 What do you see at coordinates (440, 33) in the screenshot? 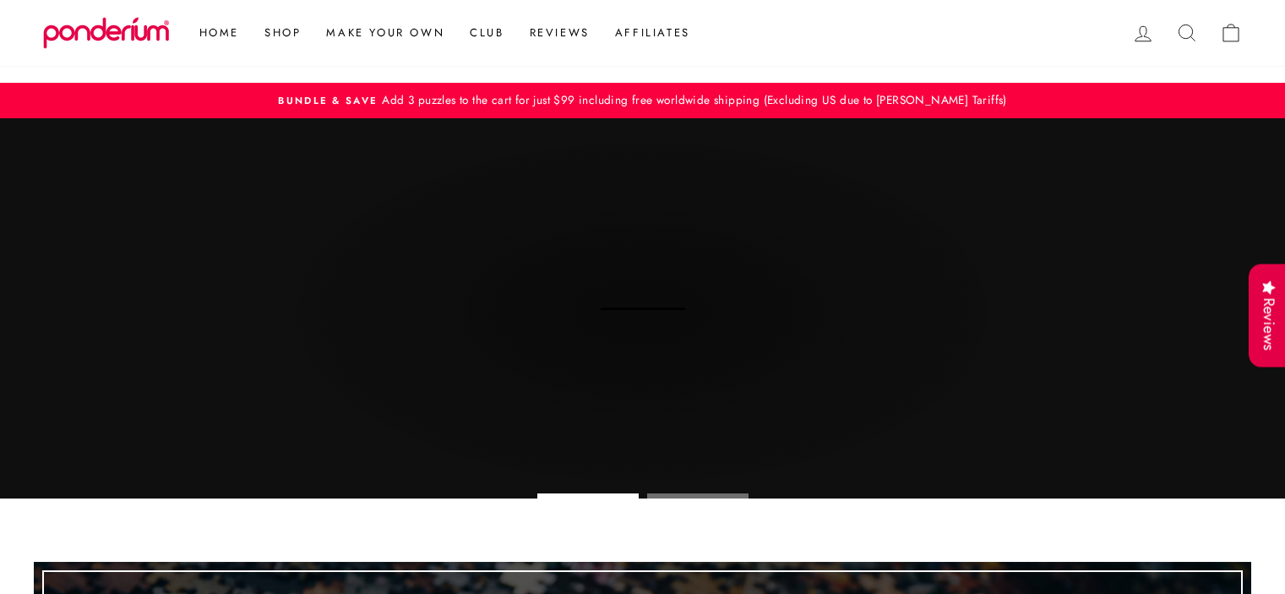
I see `ul: Primary` at bounding box center [440, 33].